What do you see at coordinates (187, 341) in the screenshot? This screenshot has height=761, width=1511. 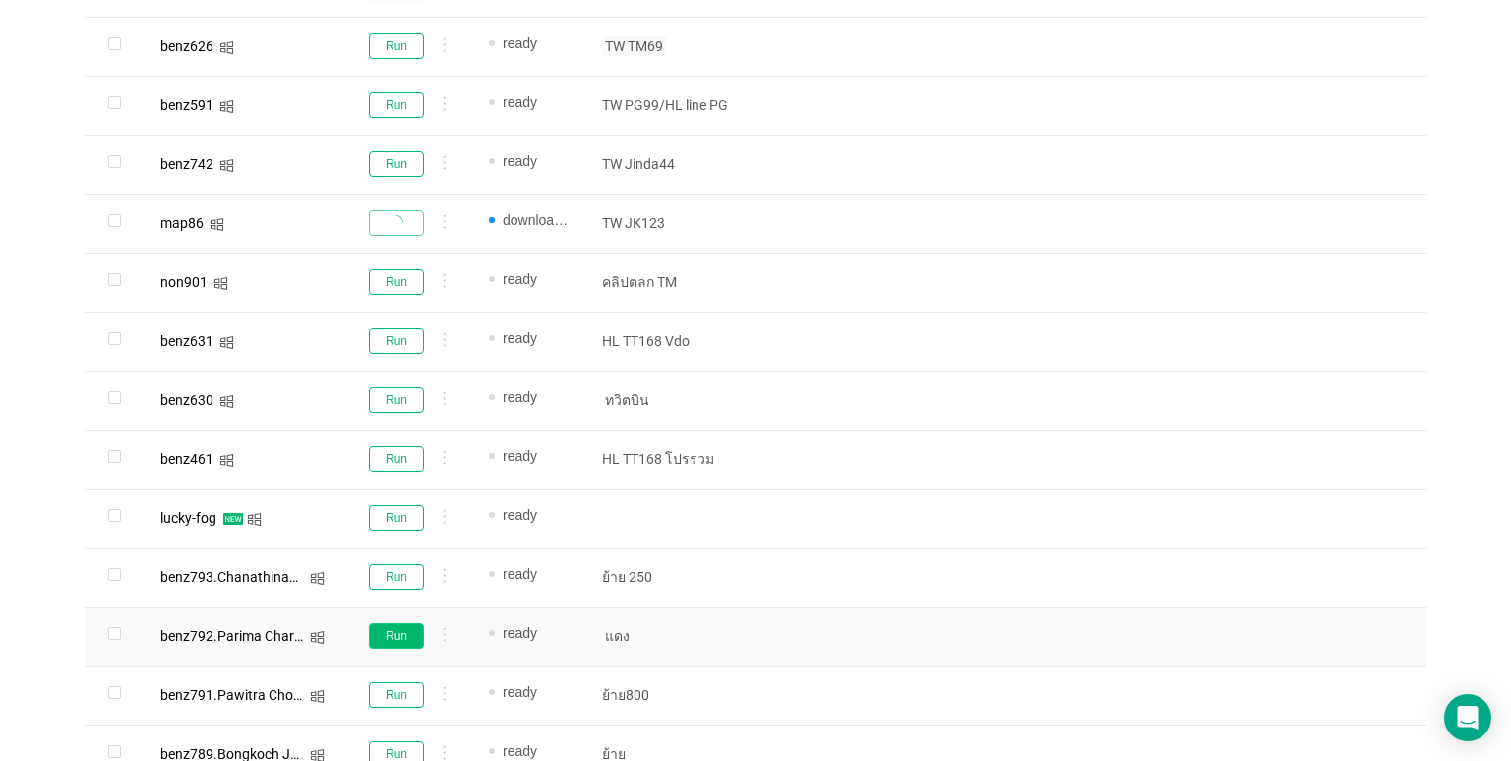 I see `div: benz631` at bounding box center [187, 341].